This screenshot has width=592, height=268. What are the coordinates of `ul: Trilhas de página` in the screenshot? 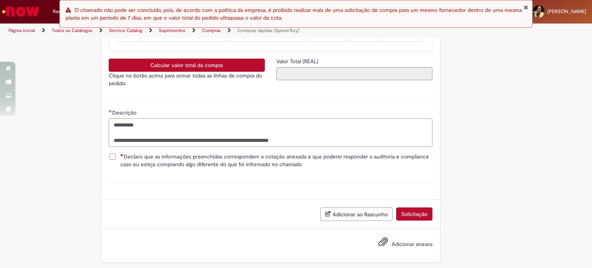 It's located at (197, 30).